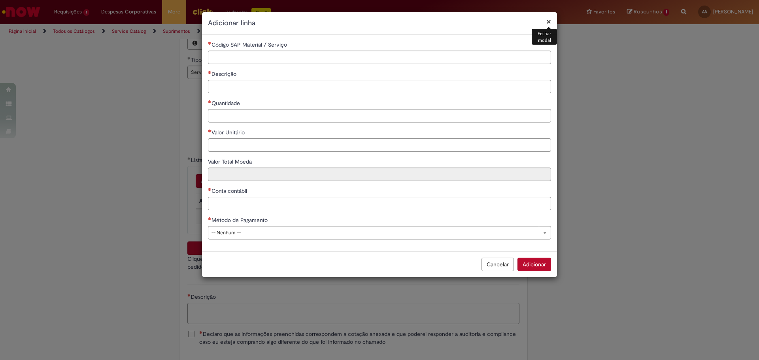 Image resolution: width=759 pixels, height=360 pixels. I want to click on button: Cancelar, so click(498, 265).